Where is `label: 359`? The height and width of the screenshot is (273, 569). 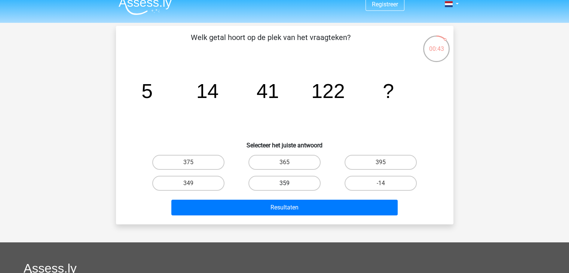
label: 359 is located at coordinates (284, 183).